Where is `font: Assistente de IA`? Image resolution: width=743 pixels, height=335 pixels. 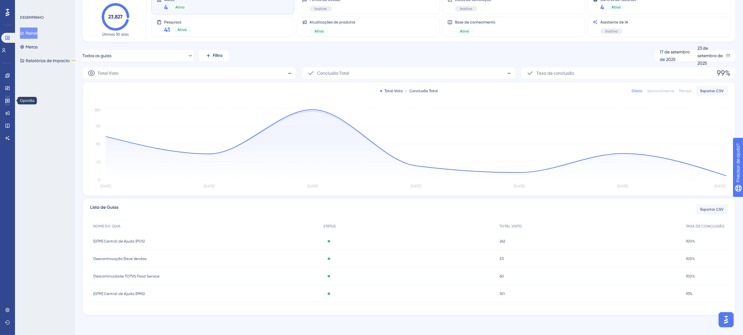 font: Assistente de IA is located at coordinates (614, 22).